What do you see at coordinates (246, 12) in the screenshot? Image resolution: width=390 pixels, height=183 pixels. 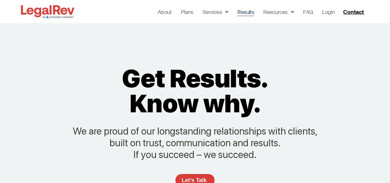 I see `a: Results` at bounding box center [246, 12].